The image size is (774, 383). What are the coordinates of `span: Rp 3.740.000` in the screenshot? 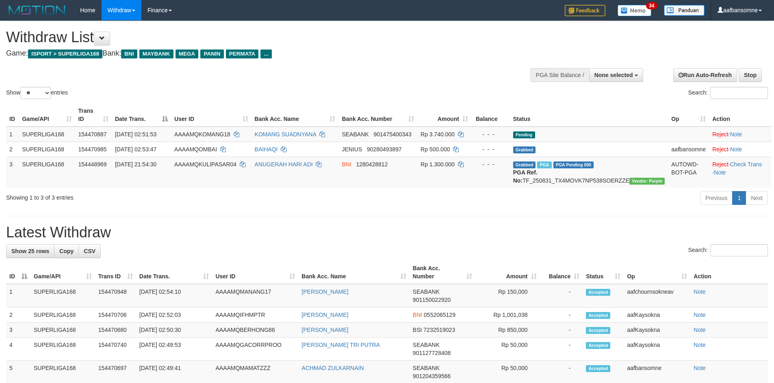 It's located at (437, 134).